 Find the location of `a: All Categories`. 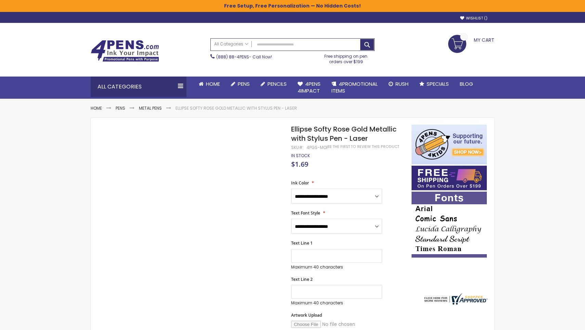

a: All Categories is located at coordinates (231, 44).